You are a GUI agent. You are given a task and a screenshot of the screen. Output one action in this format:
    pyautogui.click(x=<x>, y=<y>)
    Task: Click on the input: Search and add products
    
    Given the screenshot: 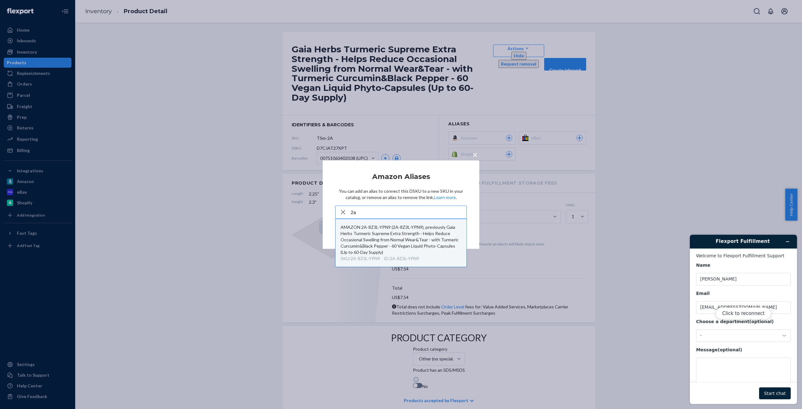 What is the action you would take?
    pyautogui.click(x=409, y=212)
    